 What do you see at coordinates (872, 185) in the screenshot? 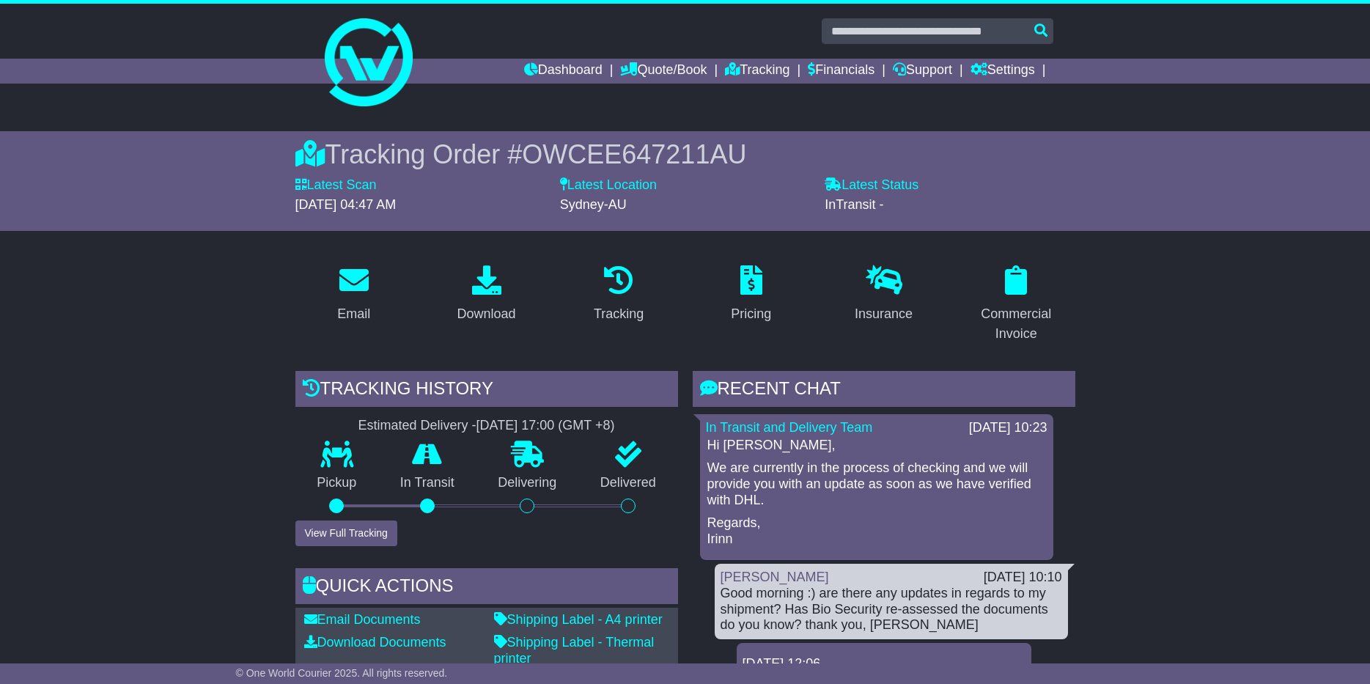
I see `label: Latest Status` at bounding box center [872, 185].